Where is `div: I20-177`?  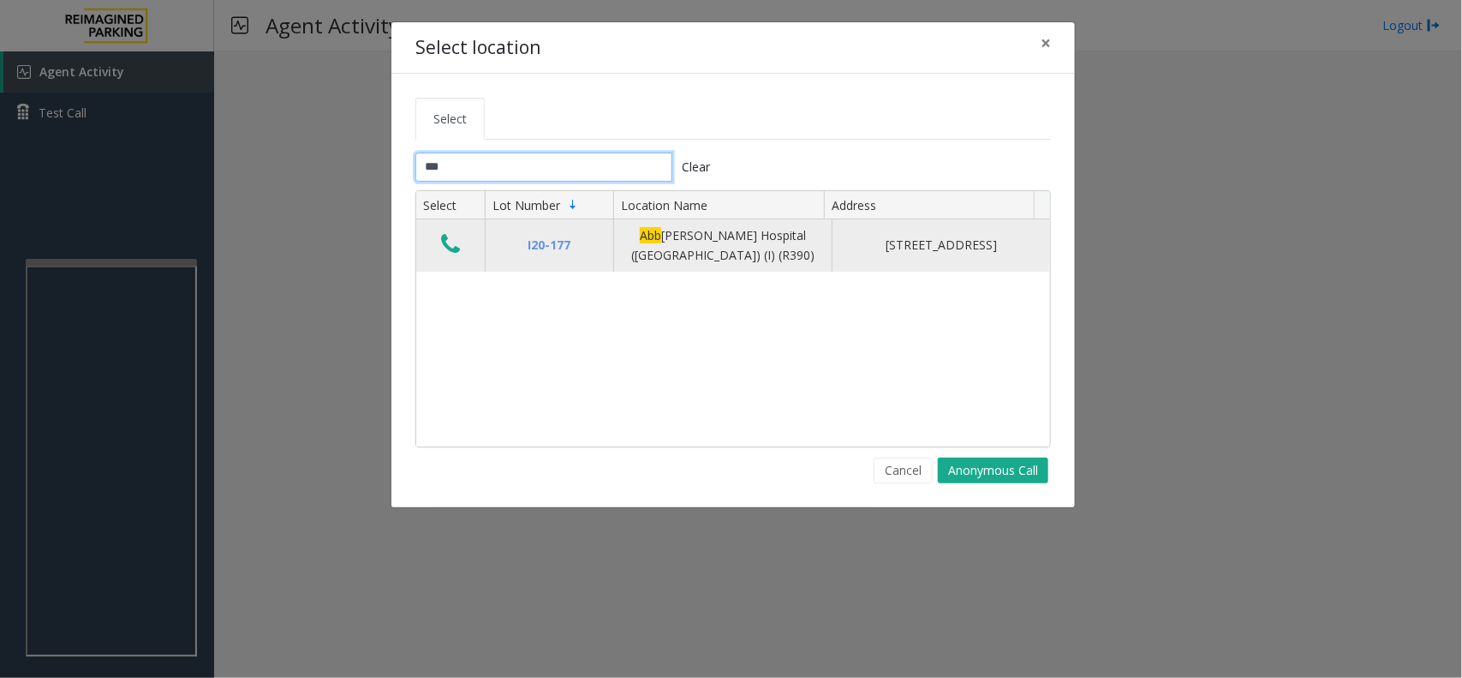 div: I20-177 is located at coordinates (549, 245).